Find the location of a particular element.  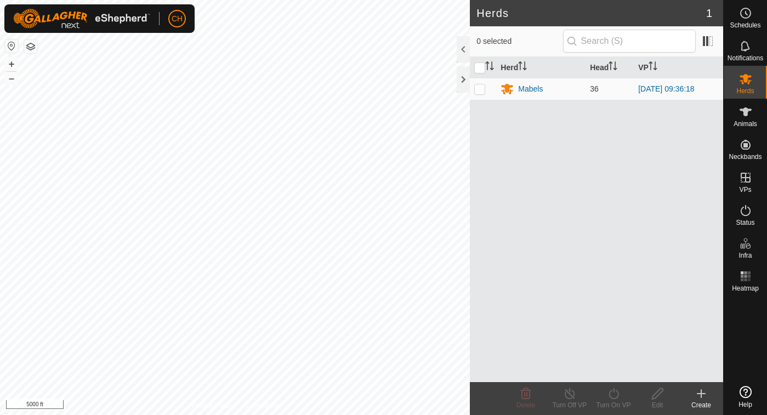

img: Gallagher Logo is located at coordinates (82, 19).